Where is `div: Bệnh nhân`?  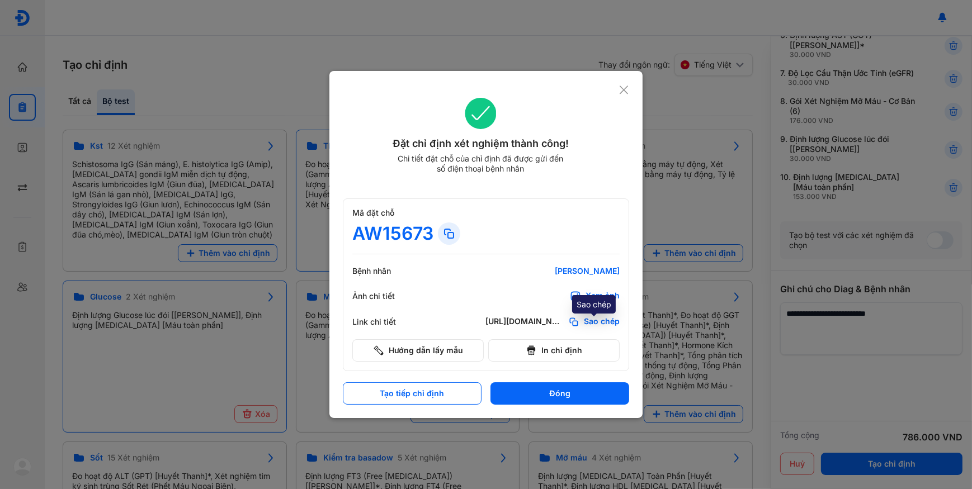 div: Bệnh nhân is located at coordinates (386, 271).